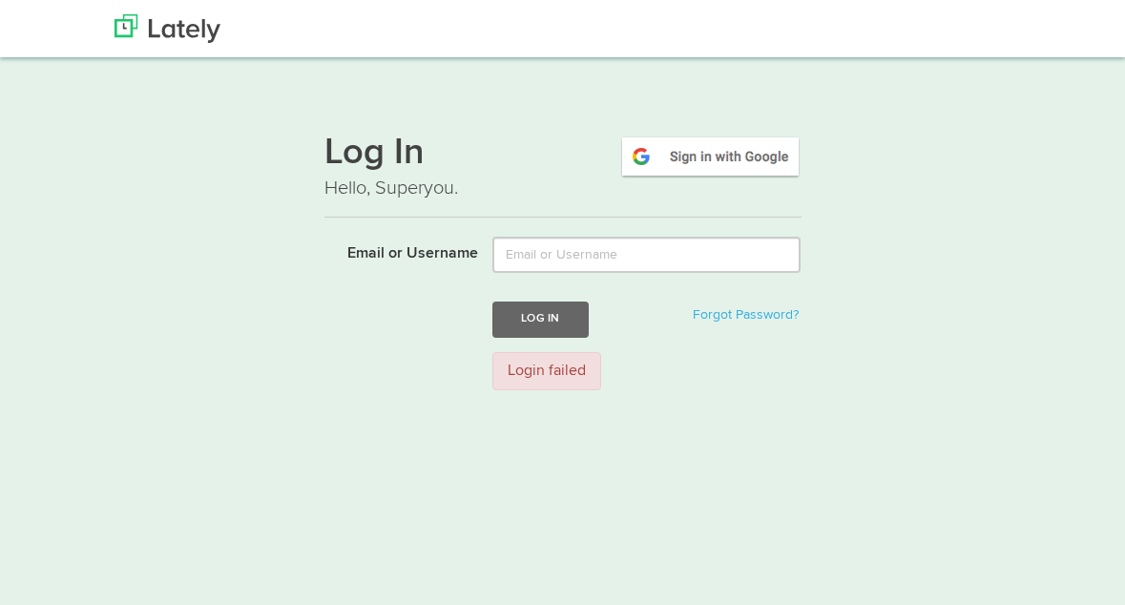 The image size is (1125, 605). Describe the element at coordinates (167, 29) in the screenshot. I see `img: Lately` at that location.